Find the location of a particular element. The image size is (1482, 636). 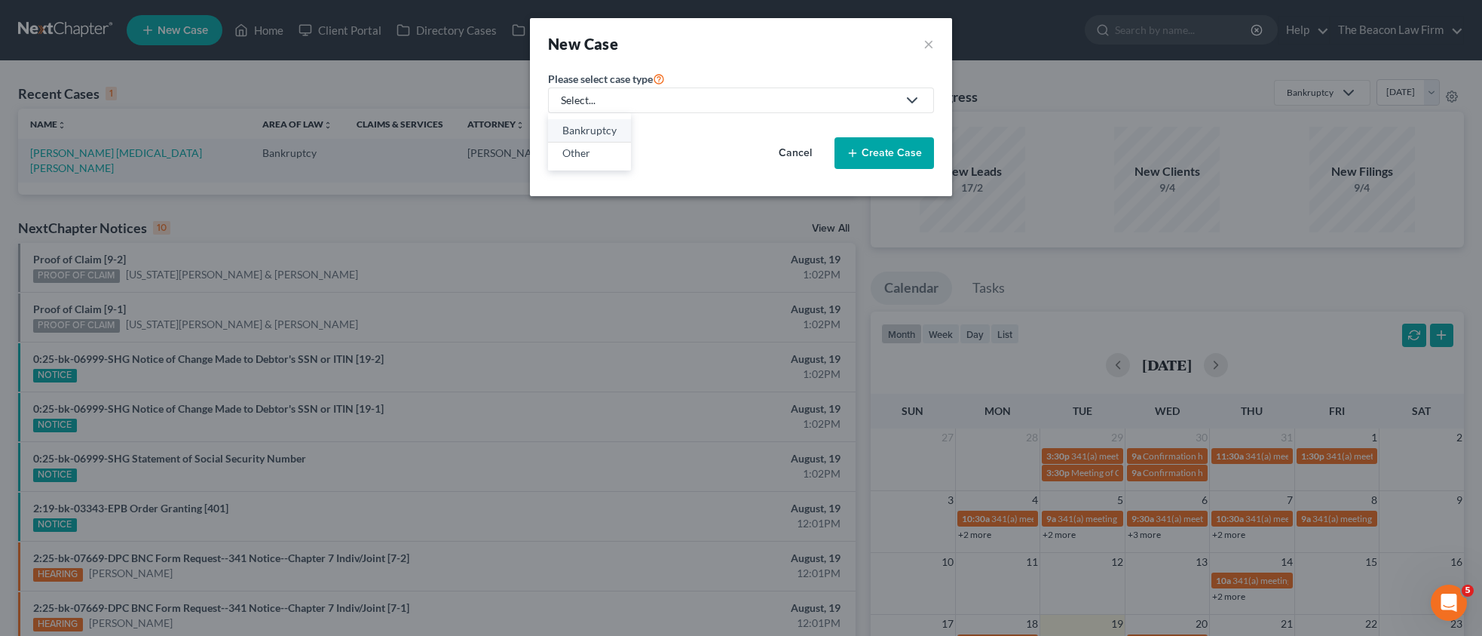

strong: New Case is located at coordinates (583, 44).